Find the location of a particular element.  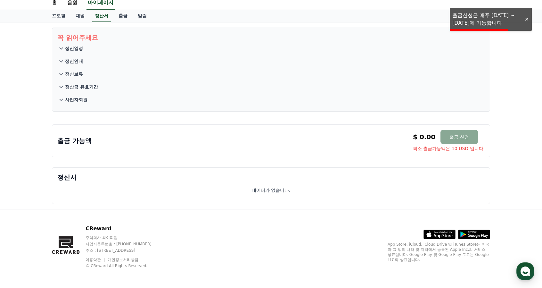

a: 개인정보처리방침 is located at coordinates (123, 260).